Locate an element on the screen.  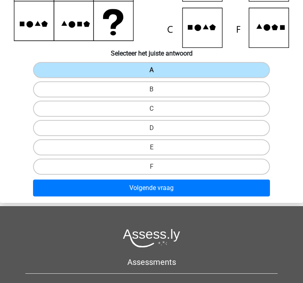
button: Volgende vraag is located at coordinates (151, 188).